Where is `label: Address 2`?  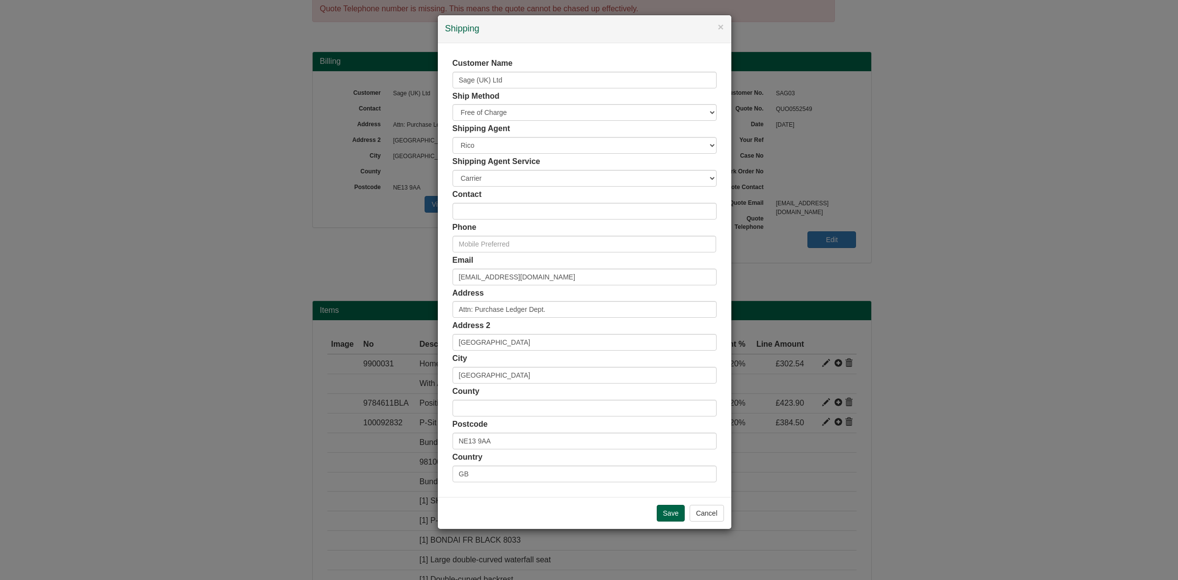 label: Address 2 is located at coordinates (471, 326).